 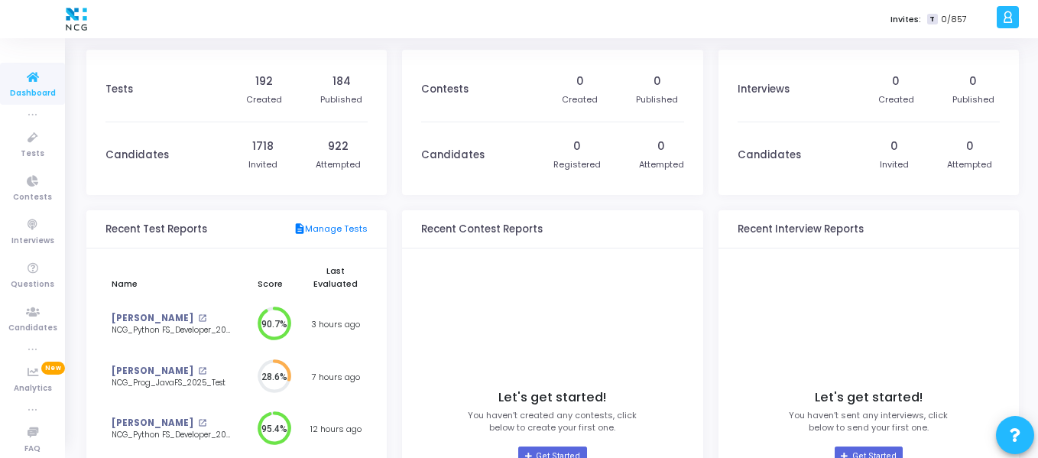 What do you see at coordinates (33, 328) in the screenshot?
I see `span: Candidates` at bounding box center [33, 328].